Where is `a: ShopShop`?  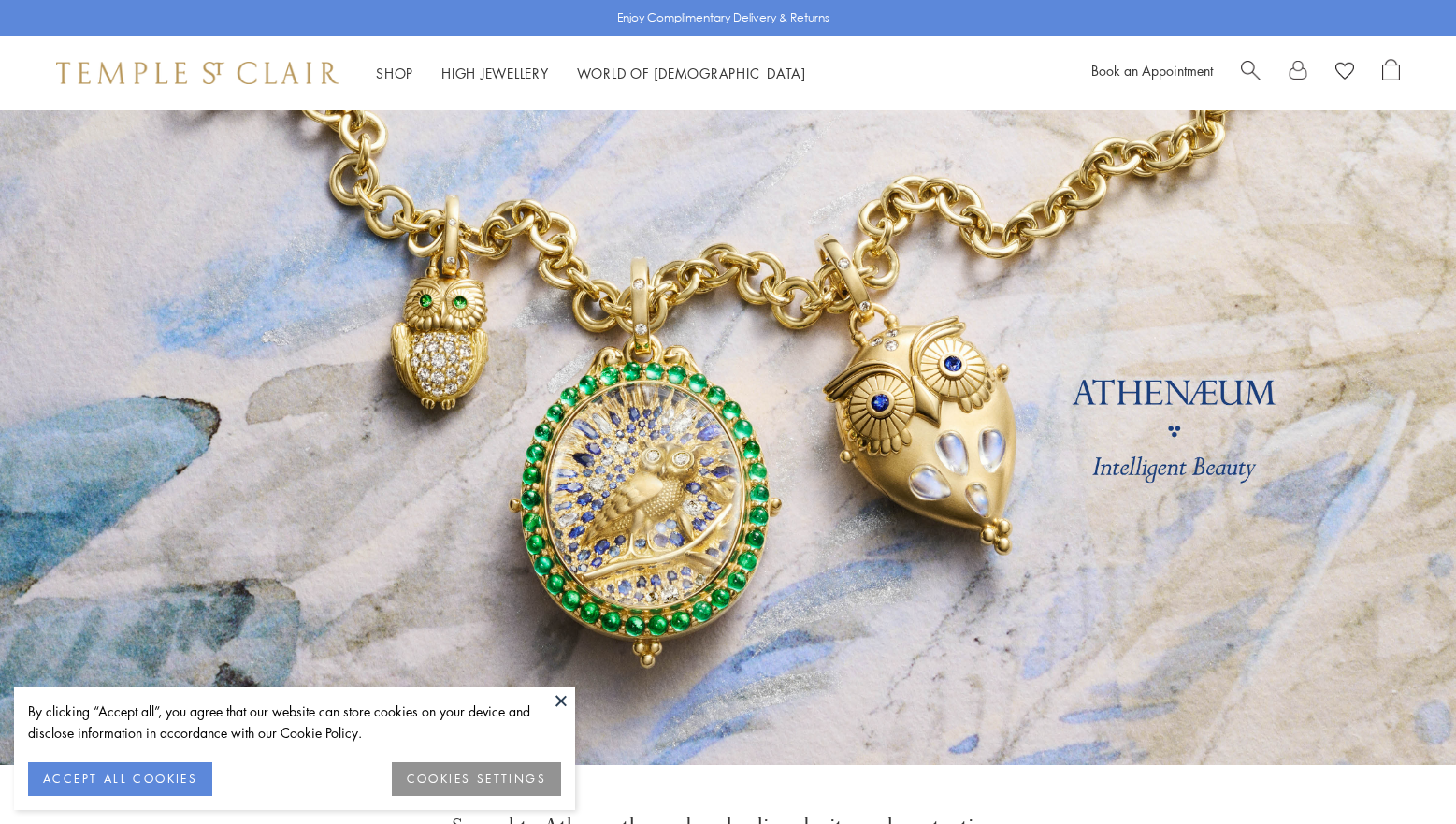 a: ShopShop is located at coordinates (395, 73).